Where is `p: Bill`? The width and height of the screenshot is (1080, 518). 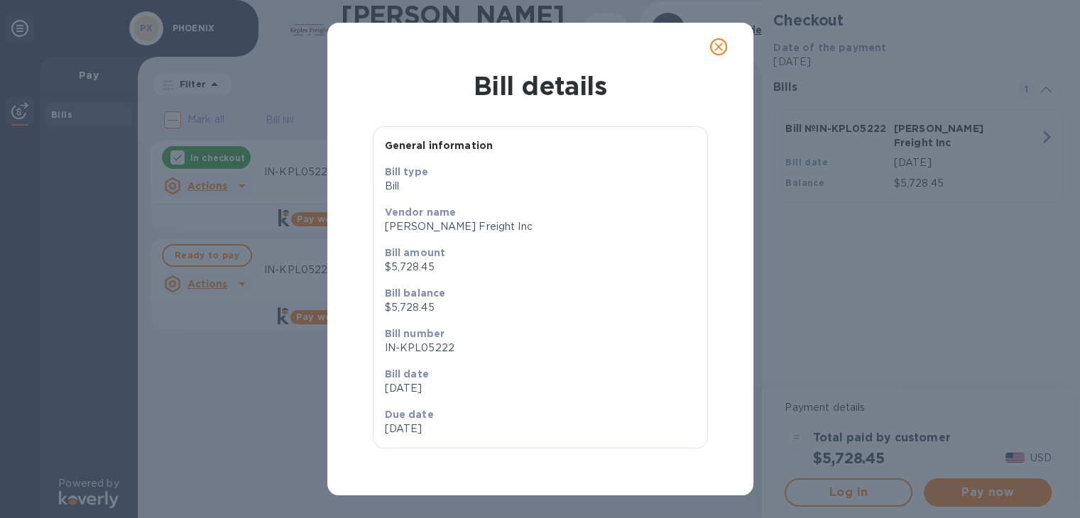
p: Bill is located at coordinates (540, 186).